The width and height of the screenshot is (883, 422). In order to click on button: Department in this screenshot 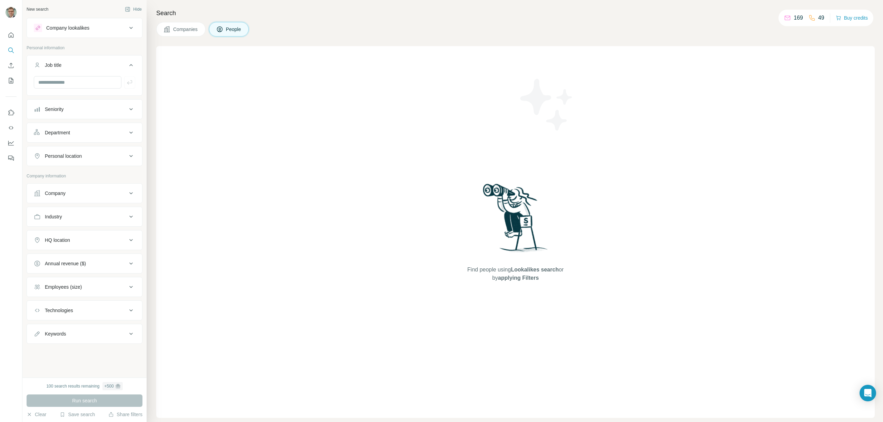, I will do `click(84, 133)`.